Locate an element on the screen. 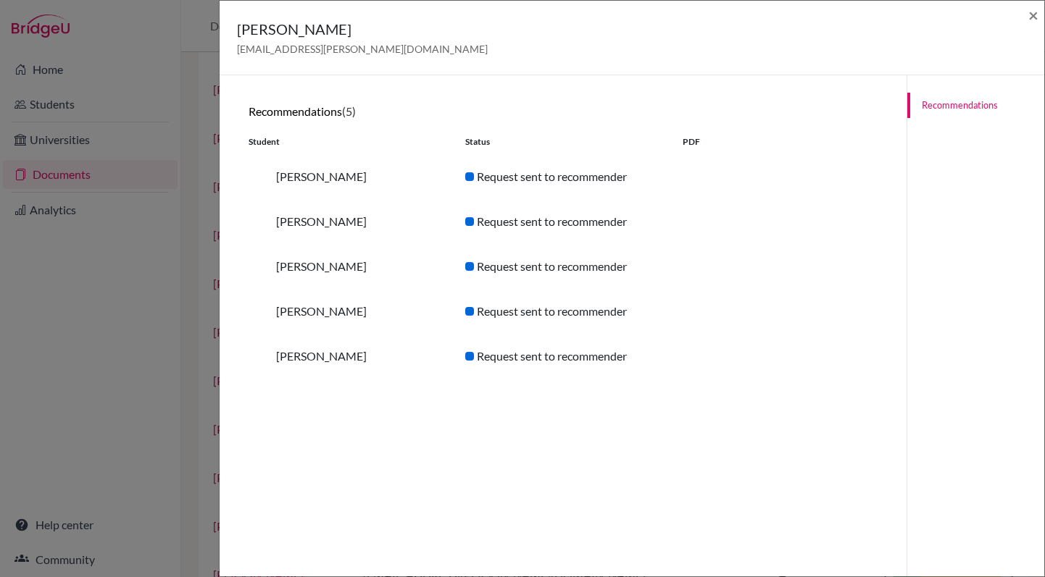  img: thumb_6959a3f3-f041-43f9-8b8d-55f48074568b.jpeg is located at coordinates (259, 267).